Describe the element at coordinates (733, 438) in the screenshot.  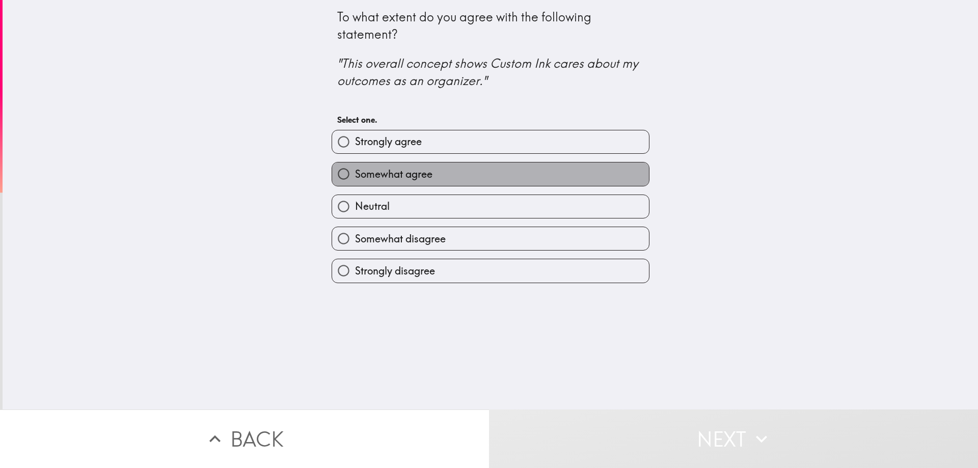
I see `button: Next` at that location.